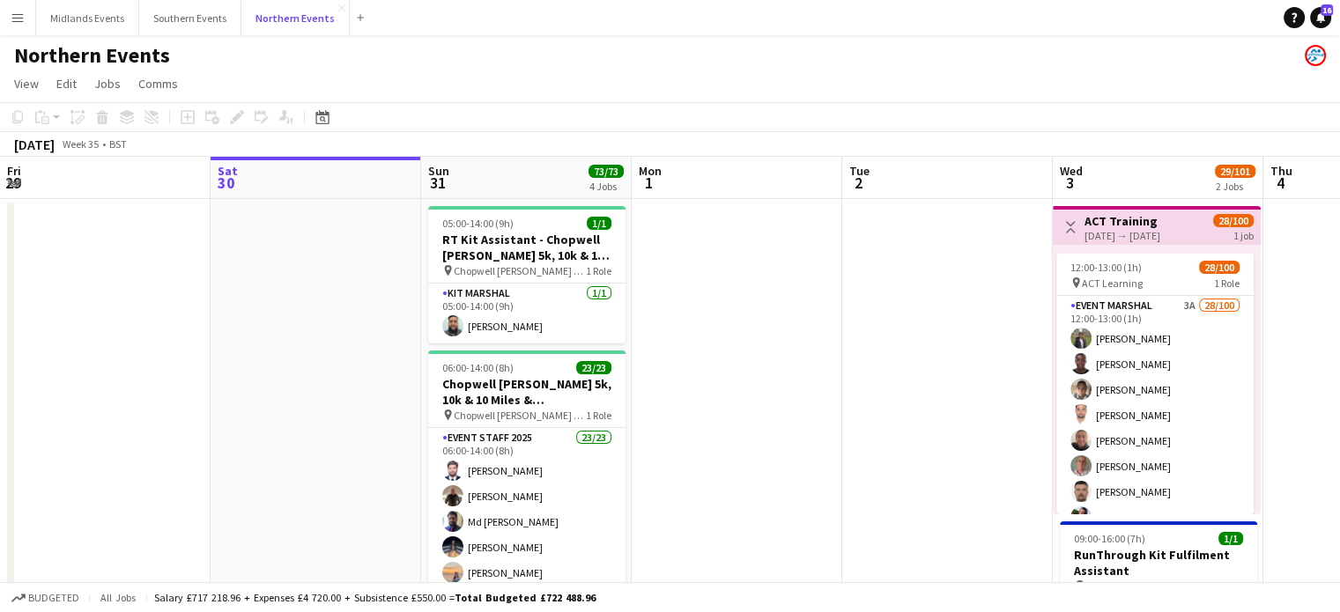 The width and height of the screenshot is (1340, 612). Describe the element at coordinates (118, 144) in the screenshot. I see `div: BST` at that location.